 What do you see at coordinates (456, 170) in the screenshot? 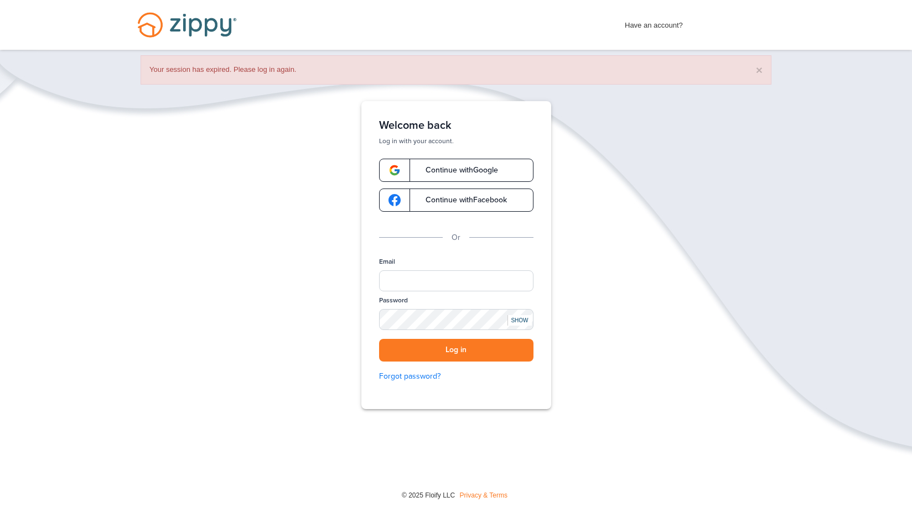
I see `span: Continue with Google` at bounding box center [456, 170].